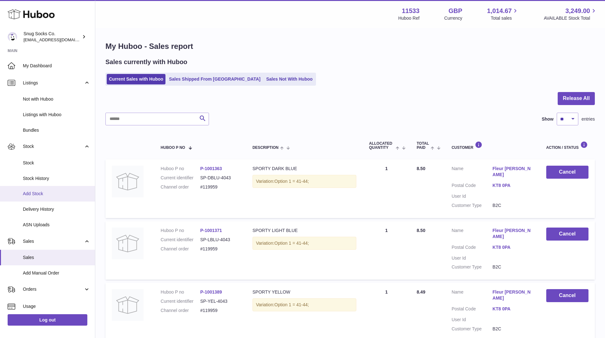  Describe the element at coordinates (57, 66) in the screenshot. I see `span: My Dashboard` at that location.